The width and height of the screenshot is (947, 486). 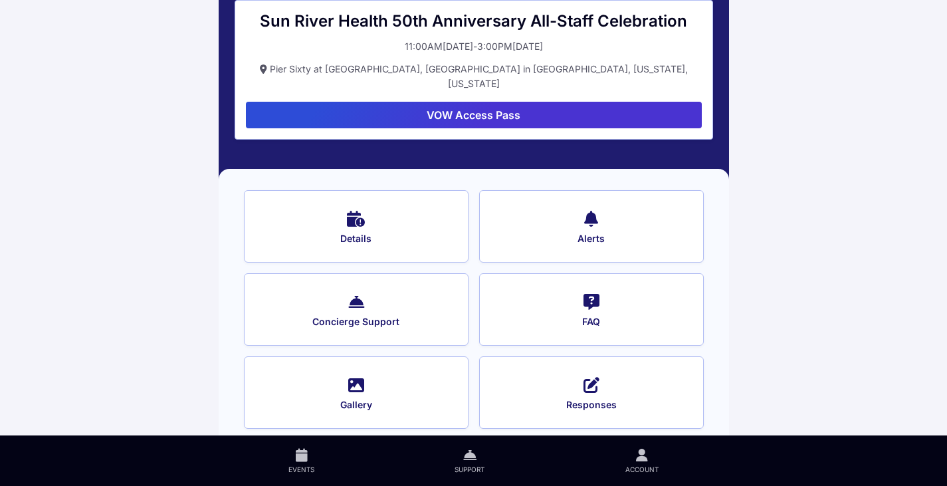 What do you see at coordinates (592, 239) in the screenshot?
I see `span: Alerts` at bounding box center [592, 239].